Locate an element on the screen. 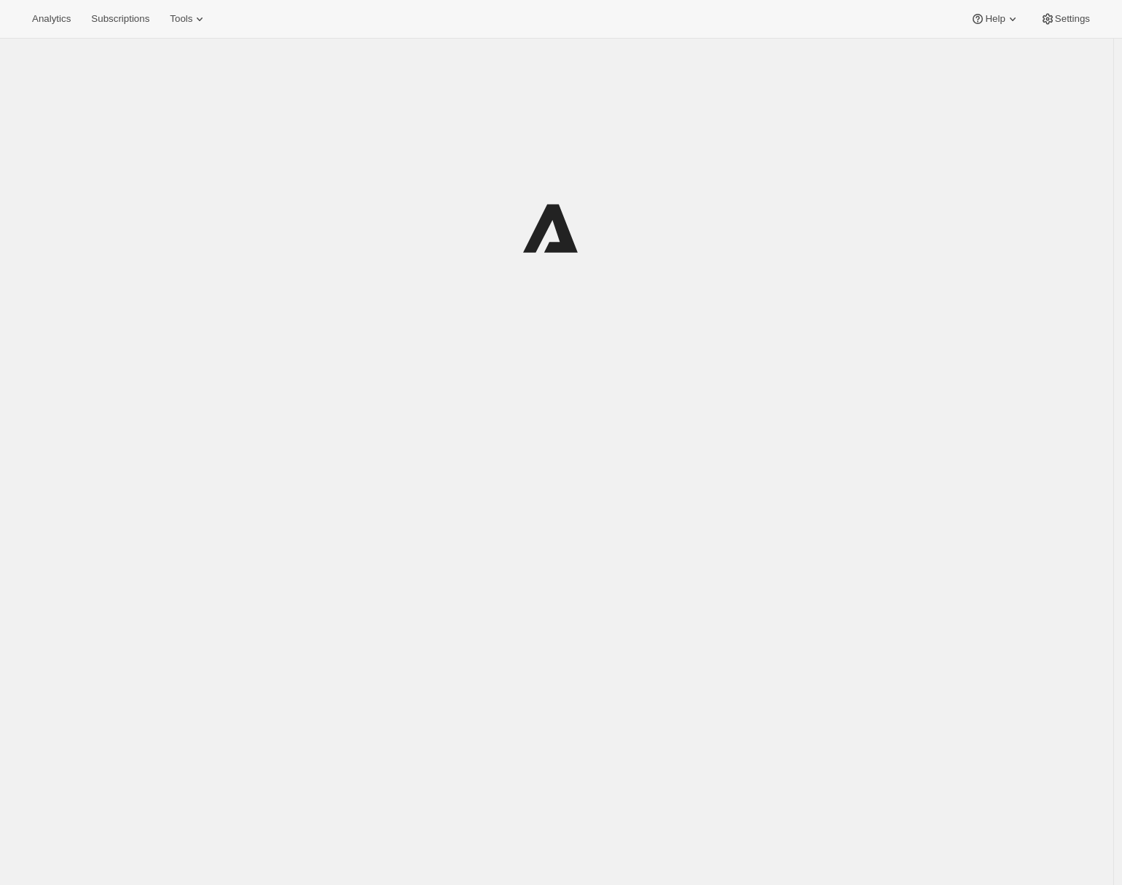 The image size is (1122, 885). span: Subscriptions is located at coordinates (120, 19).